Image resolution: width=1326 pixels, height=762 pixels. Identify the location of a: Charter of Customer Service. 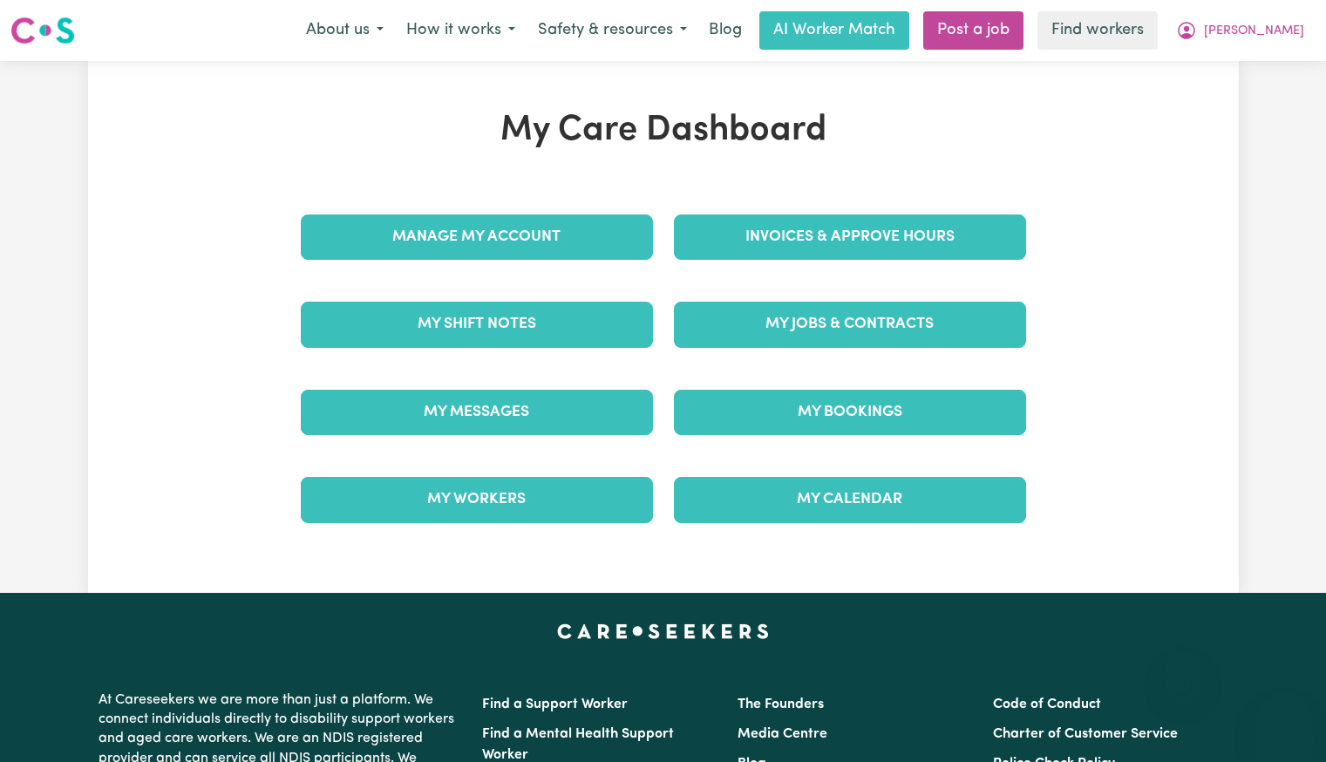
(1085, 734).